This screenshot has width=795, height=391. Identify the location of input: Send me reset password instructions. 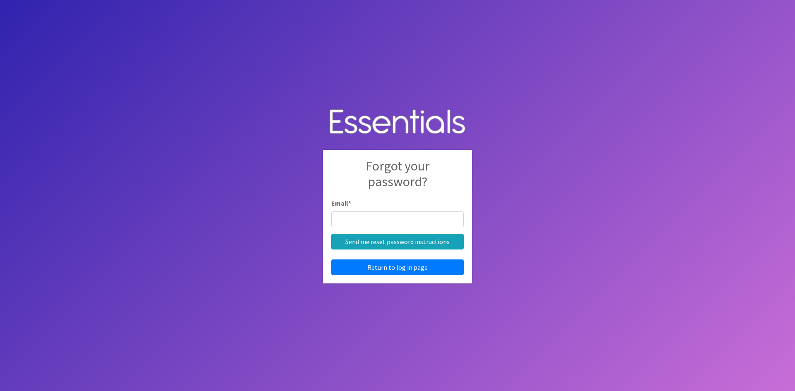
(398, 242).